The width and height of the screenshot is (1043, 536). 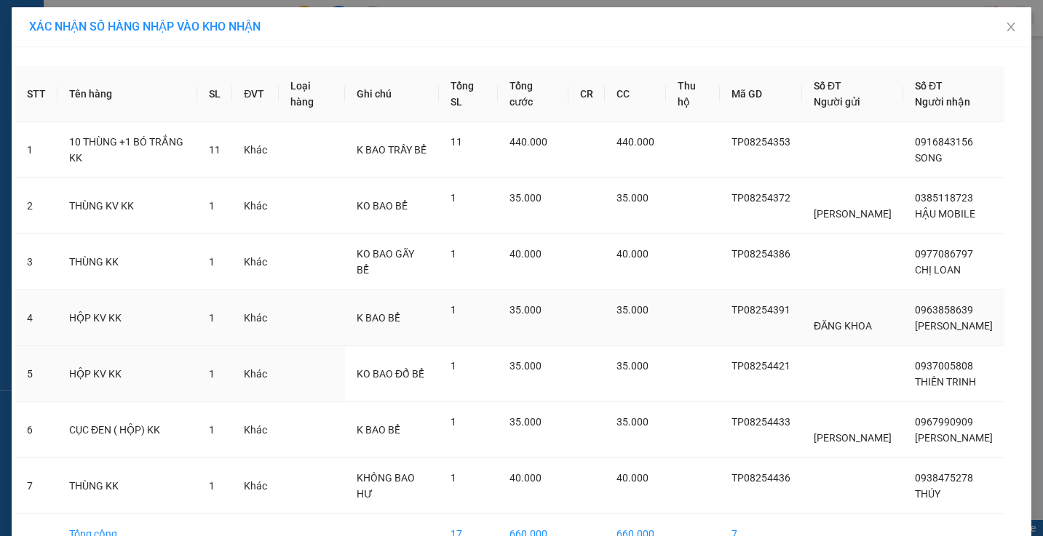 I want to click on td: THÙNG KV KK, so click(x=127, y=206).